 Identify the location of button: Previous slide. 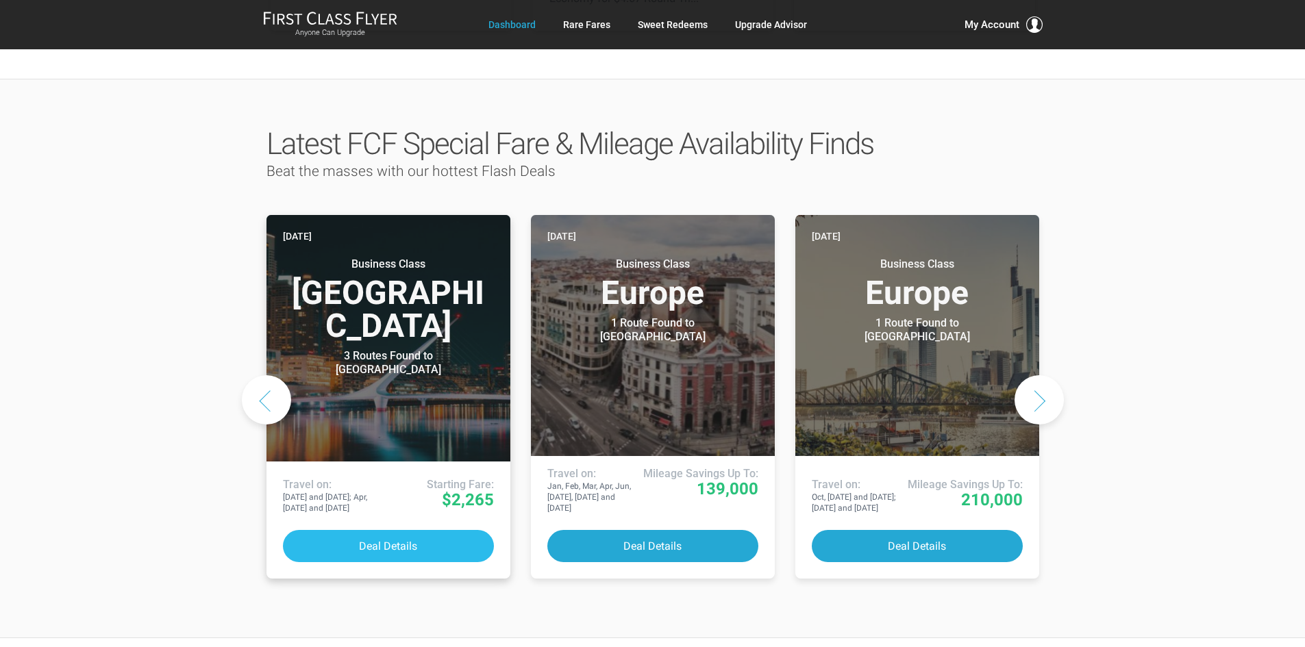
(266, 400).